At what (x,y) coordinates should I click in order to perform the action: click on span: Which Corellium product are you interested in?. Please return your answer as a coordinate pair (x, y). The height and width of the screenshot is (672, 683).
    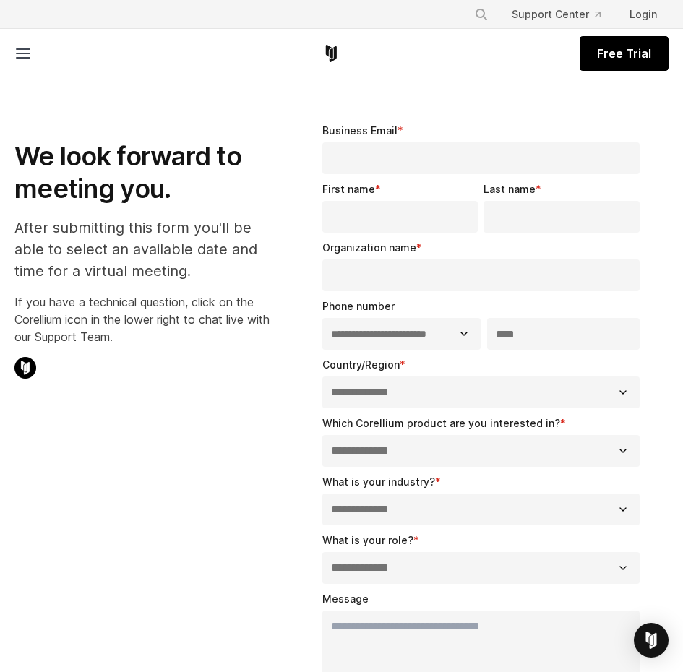
    Looking at the image, I should click on (441, 423).